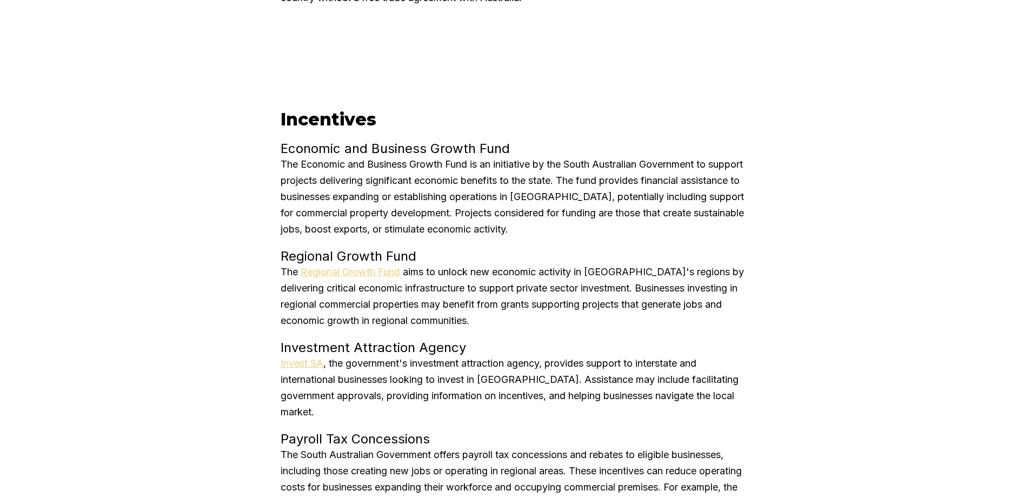  I want to click on h3: Incentives, so click(515, 119).